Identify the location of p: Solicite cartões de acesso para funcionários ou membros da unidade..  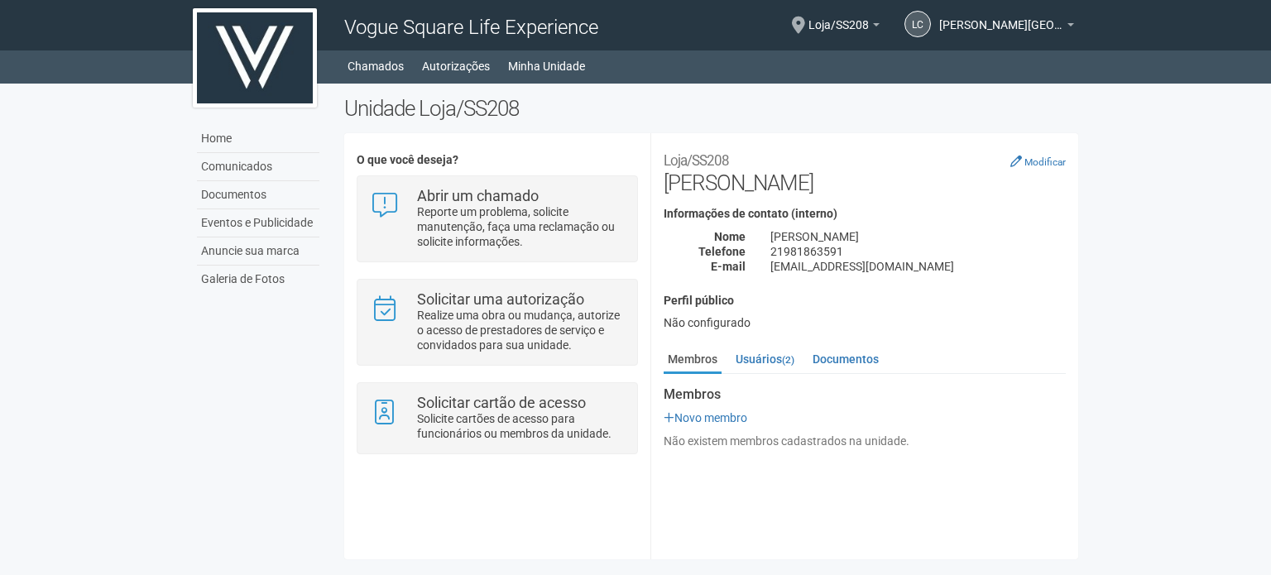
(520, 426).